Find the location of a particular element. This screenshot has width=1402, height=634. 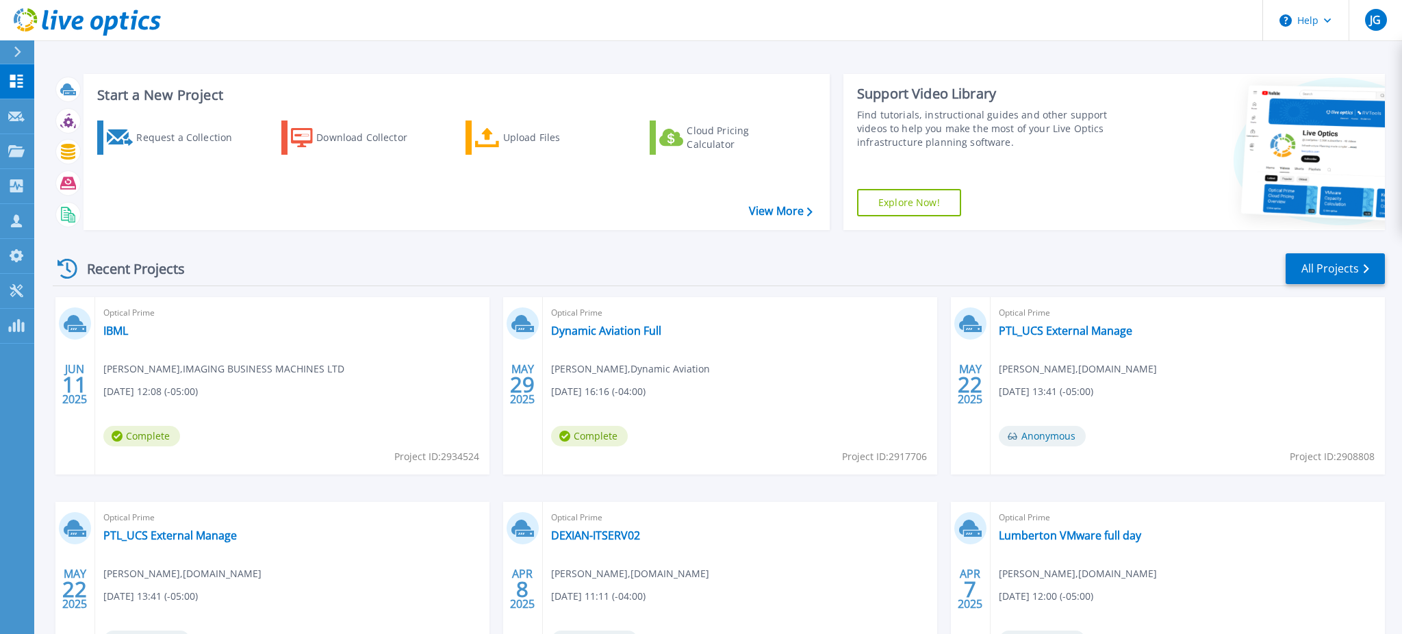

div: Cloud Pricing Calculator is located at coordinates (742, 138).